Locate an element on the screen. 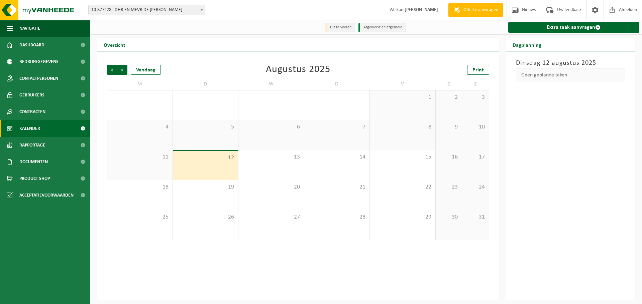 The image size is (642, 304). span: 10 is located at coordinates (475, 127).